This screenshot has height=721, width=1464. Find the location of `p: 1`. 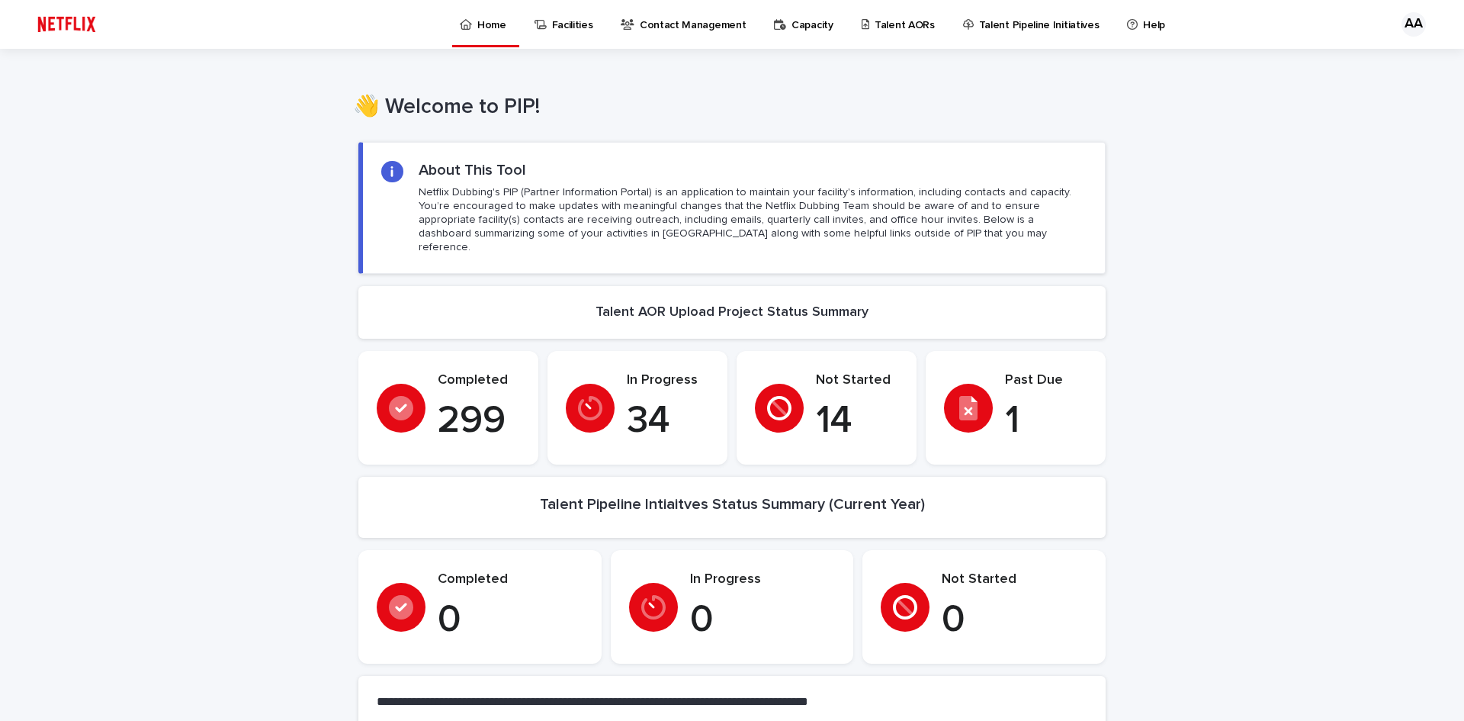

p: 1 is located at coordinates (1046, 421).